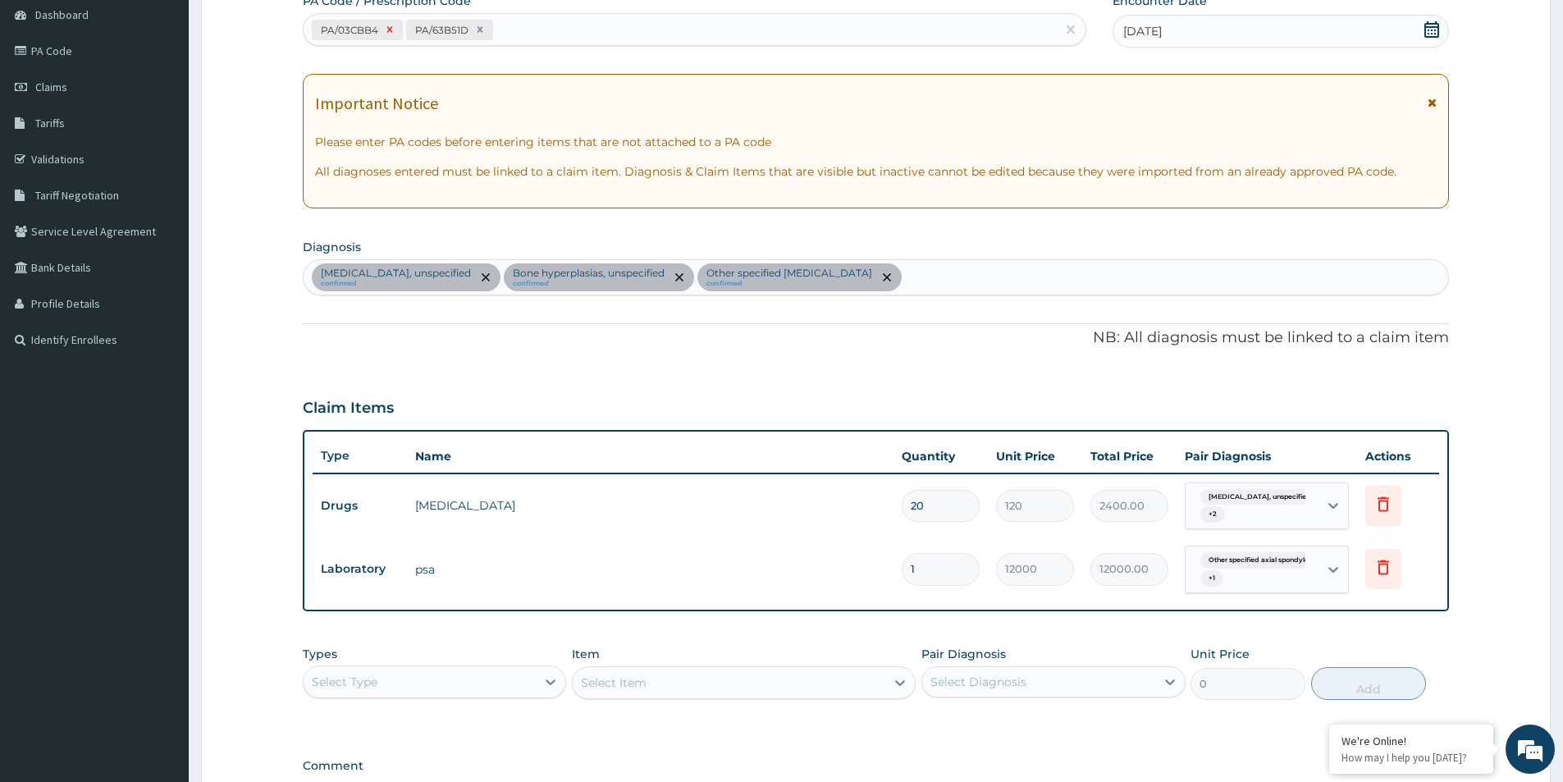 This screenshot has width=1563, height=782. Describe the element at coordinates (1212, 578) in the screenshot. I see `span: + 1` at that location.